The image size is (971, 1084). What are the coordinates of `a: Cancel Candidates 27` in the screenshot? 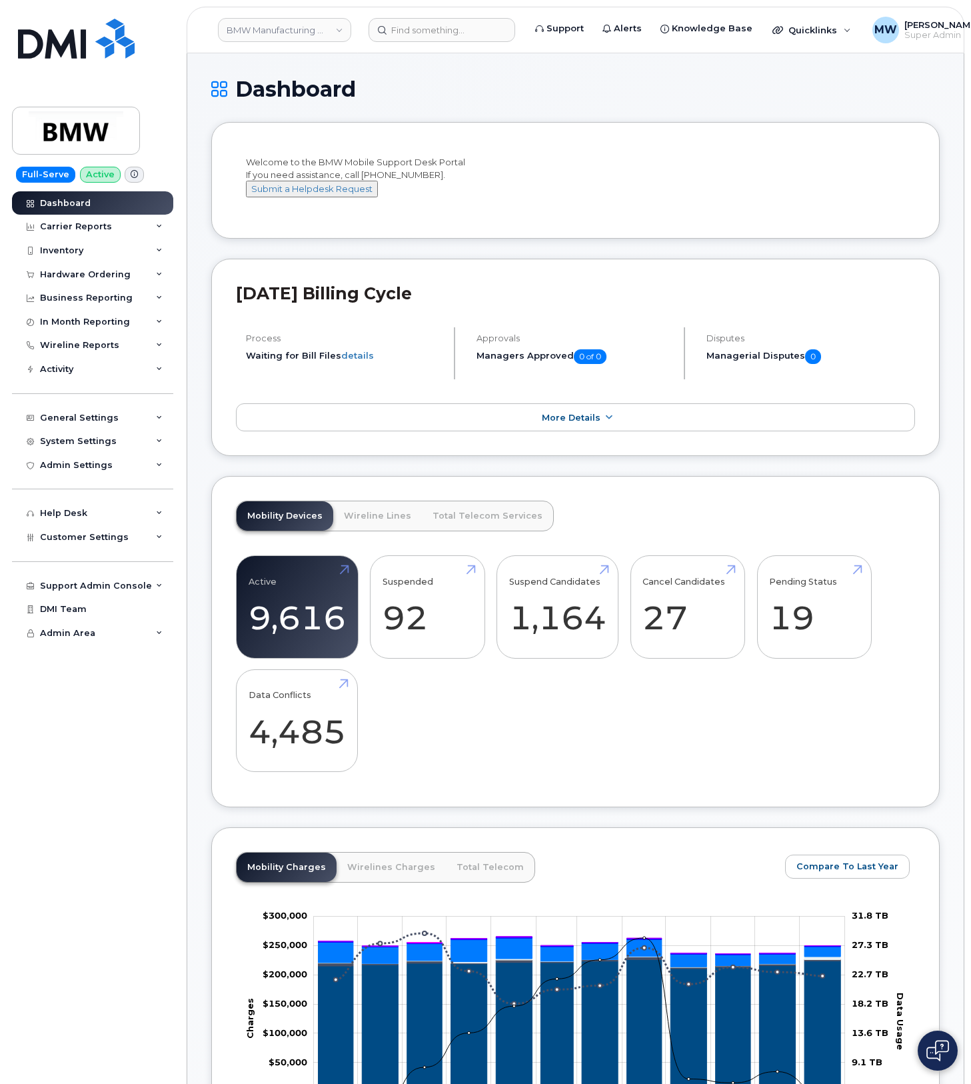 It's located at (687, 607).